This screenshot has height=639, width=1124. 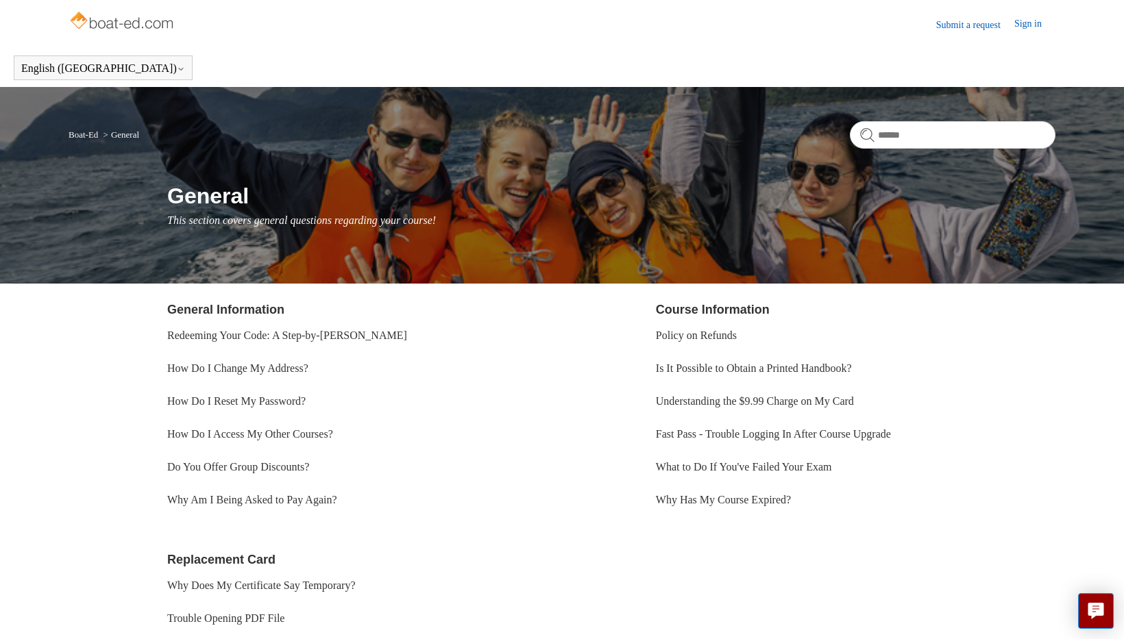 What do you see at coordinates (773, 434) in the screenshot?
I see `a: Fast Pass - Trouble Logging In After Course Upgrade` at bounding box center [773, 434].